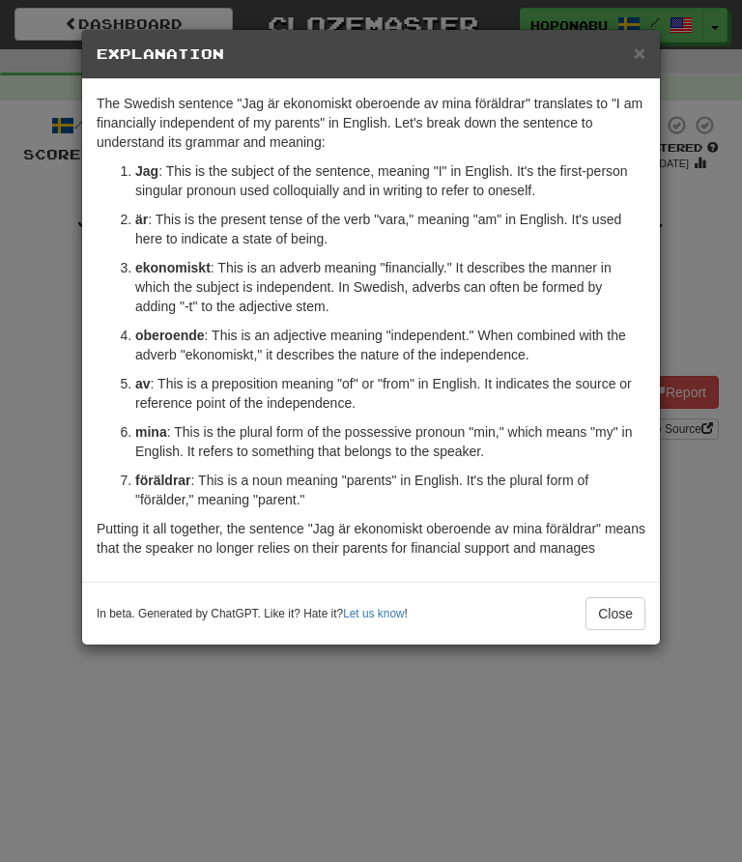  I want to click on strong: av, so click(143, 384).